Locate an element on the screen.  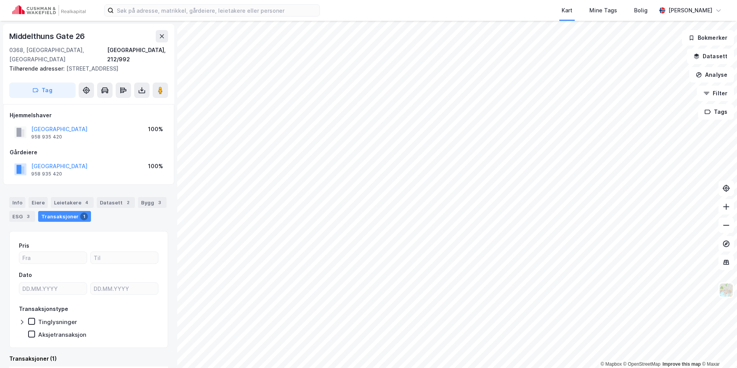
img: Z is located at coordinates (726, 290).